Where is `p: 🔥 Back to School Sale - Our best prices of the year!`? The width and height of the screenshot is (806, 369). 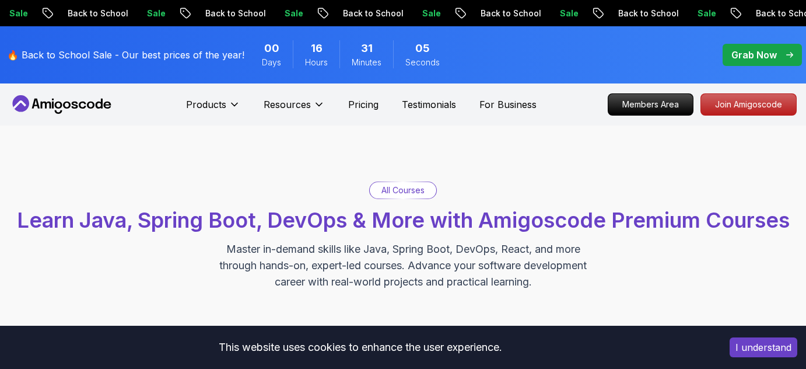 p: 🔥 Back to School Sale - Our best prices of the year! is located at coordinates (125, 55).